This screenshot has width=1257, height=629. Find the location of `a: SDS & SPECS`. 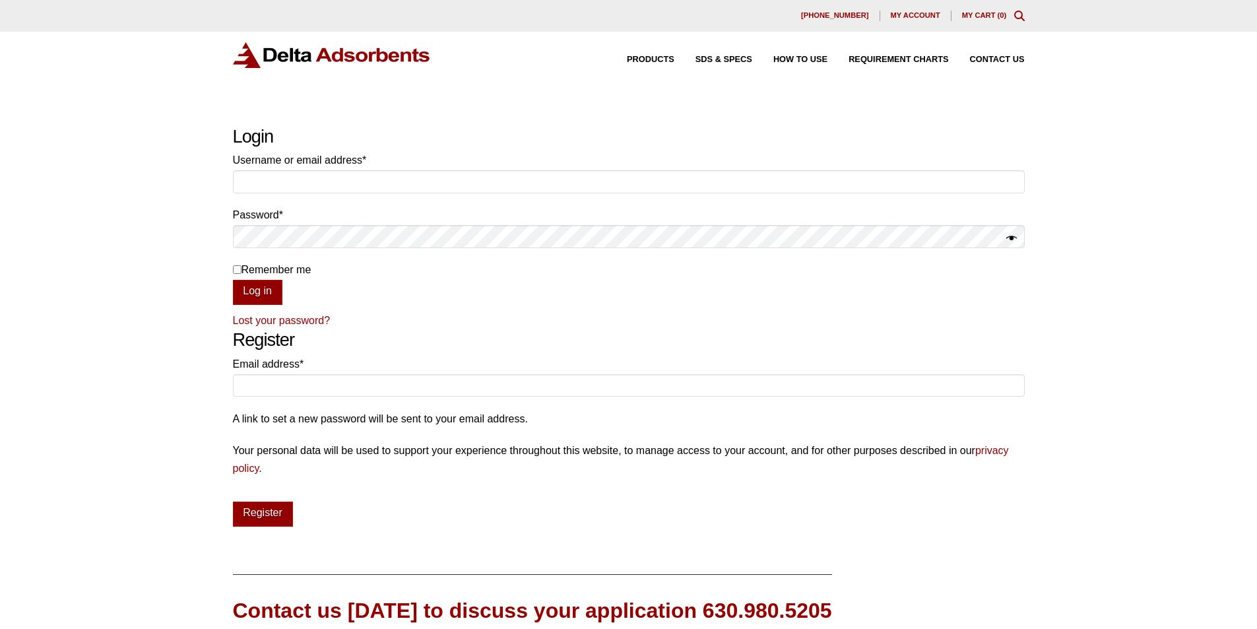

a: SDS & SPECS is located at coordinates (713, 59).